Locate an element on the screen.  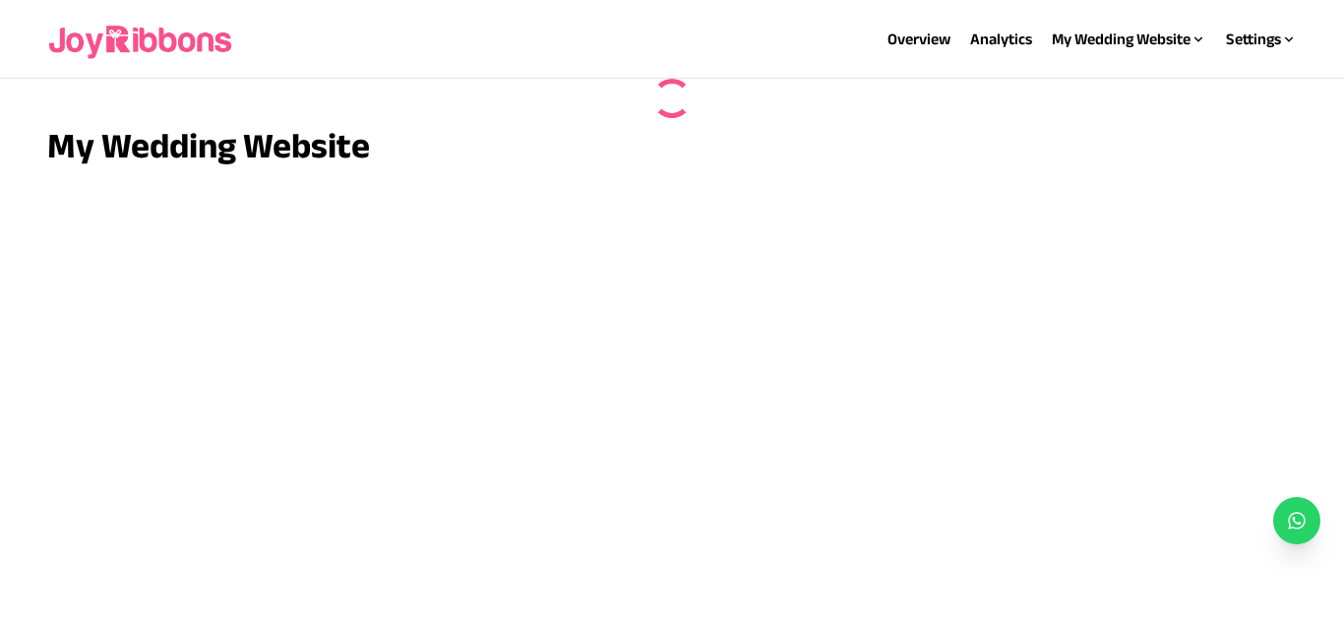
div: My Wedding Website is located at coordinates (1128, 39).